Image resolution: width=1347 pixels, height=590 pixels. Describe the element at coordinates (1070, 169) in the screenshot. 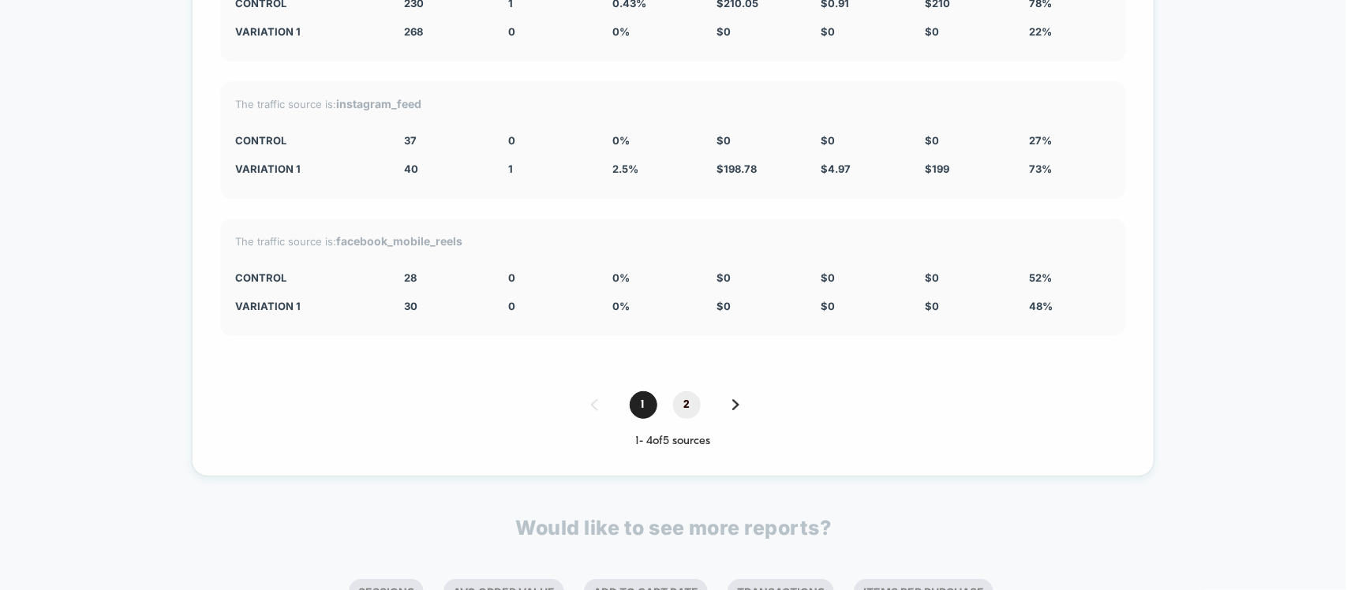

I see `div: 73%` at that location.